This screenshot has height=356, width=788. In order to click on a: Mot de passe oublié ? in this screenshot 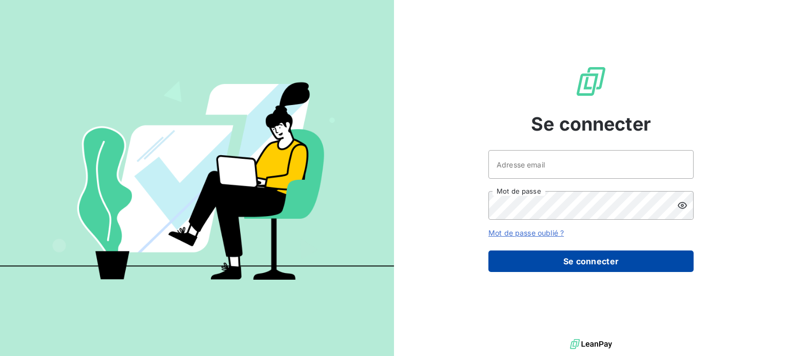, I will do `click(526, 233)`.